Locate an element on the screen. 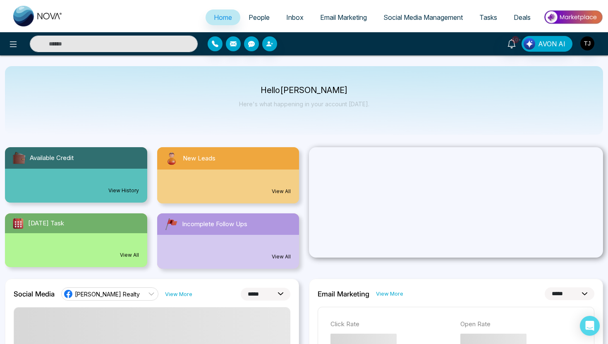 Image resolution: width=608 pixels, height=344 pixels. img: Lead Flow is located at coordinates (530, 44).